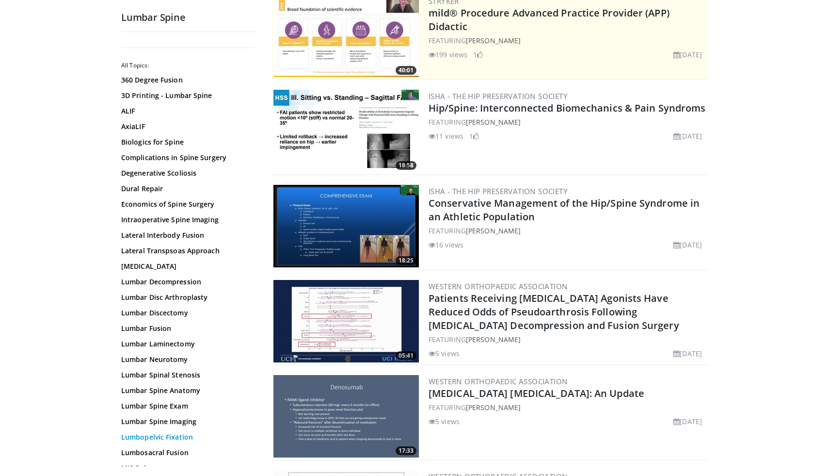 This screenshot has width=829, height=476. I want to click on a: Hip/Spine: Interconnected Biomechanics & Pain Syndroms, so click(567, 108).